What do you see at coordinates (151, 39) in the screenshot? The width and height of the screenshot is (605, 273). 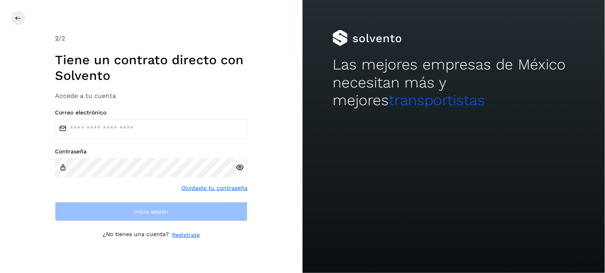 I see `div: /2` at bounding box center [151, 39].